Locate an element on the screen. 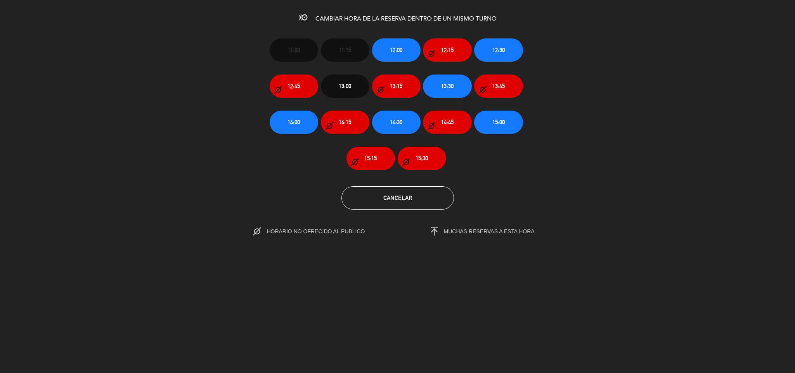 The width and height of the screenshot is (795, 373). button: 12:00 is located at coordinates (396, 50).